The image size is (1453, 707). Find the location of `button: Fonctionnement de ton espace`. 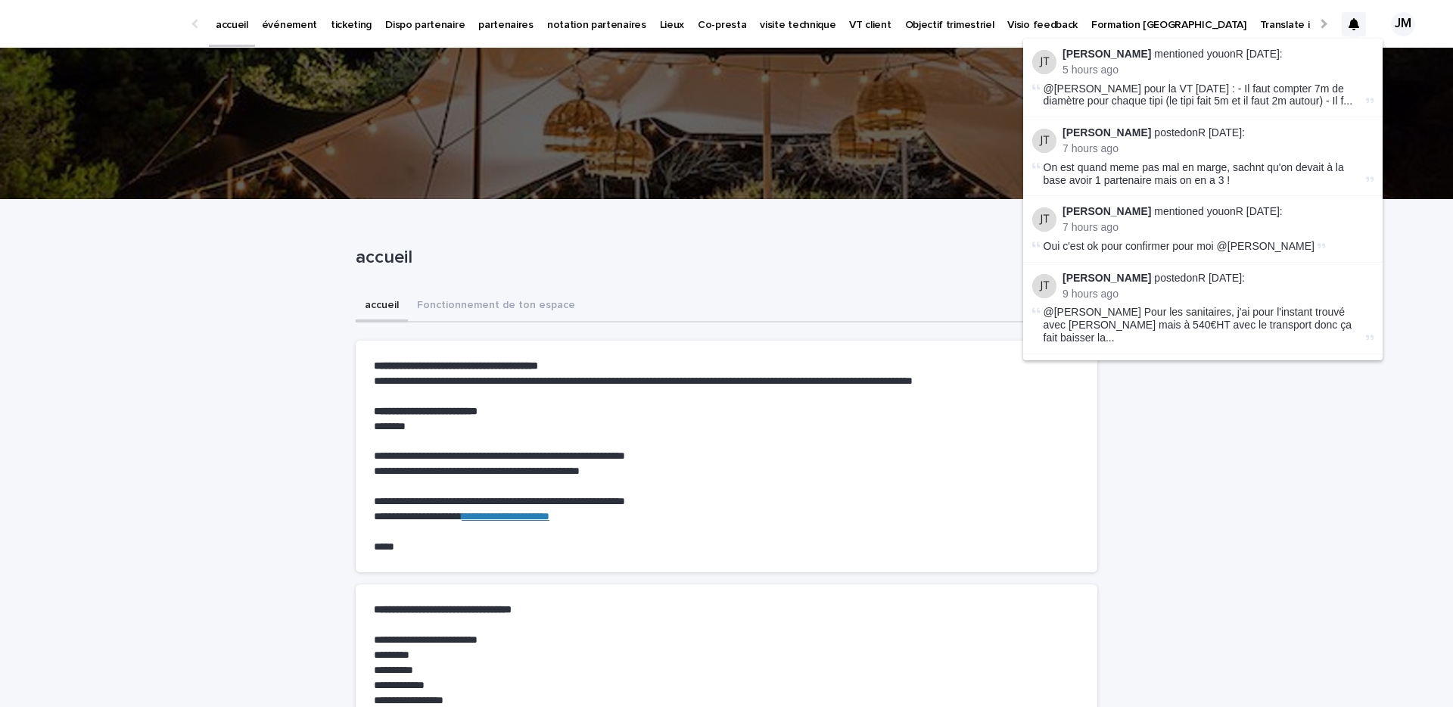

button: Fonctionnement de ton espace is located at coordinates (496, 306).